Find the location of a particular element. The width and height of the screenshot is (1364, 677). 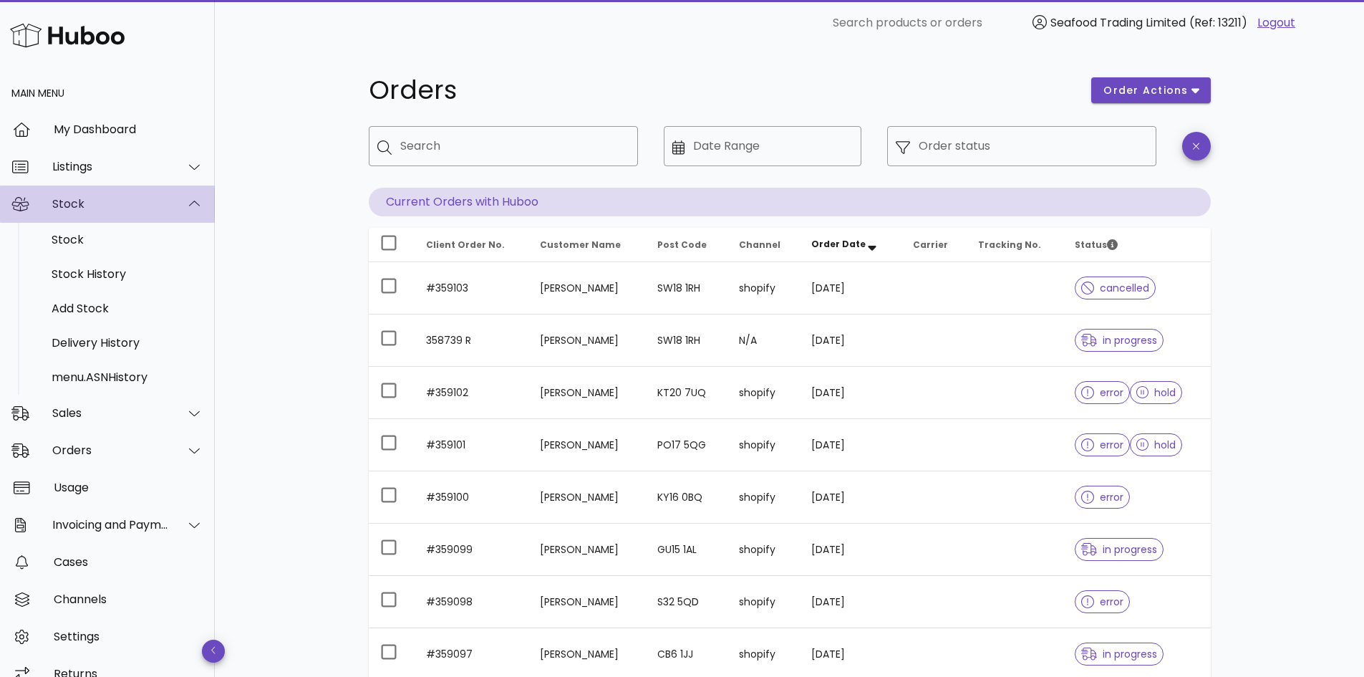

td: KT20 7UQ is located at coordinates (687, 392).